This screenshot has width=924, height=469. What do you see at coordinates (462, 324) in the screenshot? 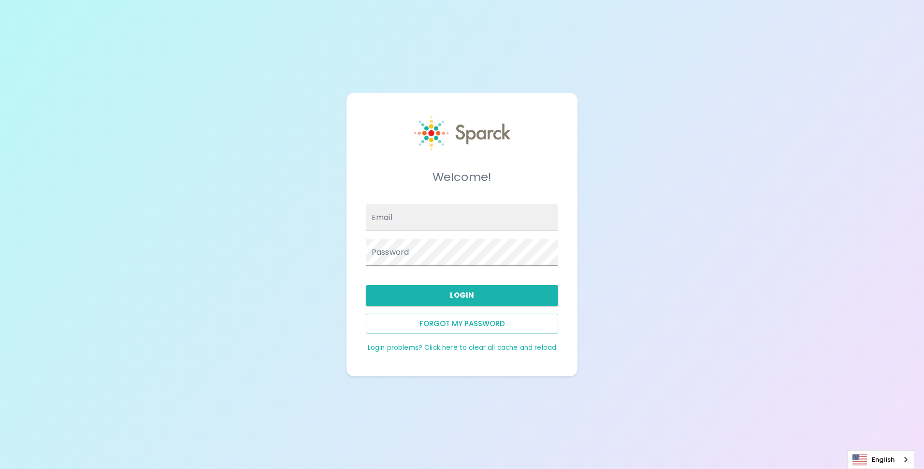
I see `button: Forgot my password` at bounding box center [462, 324].